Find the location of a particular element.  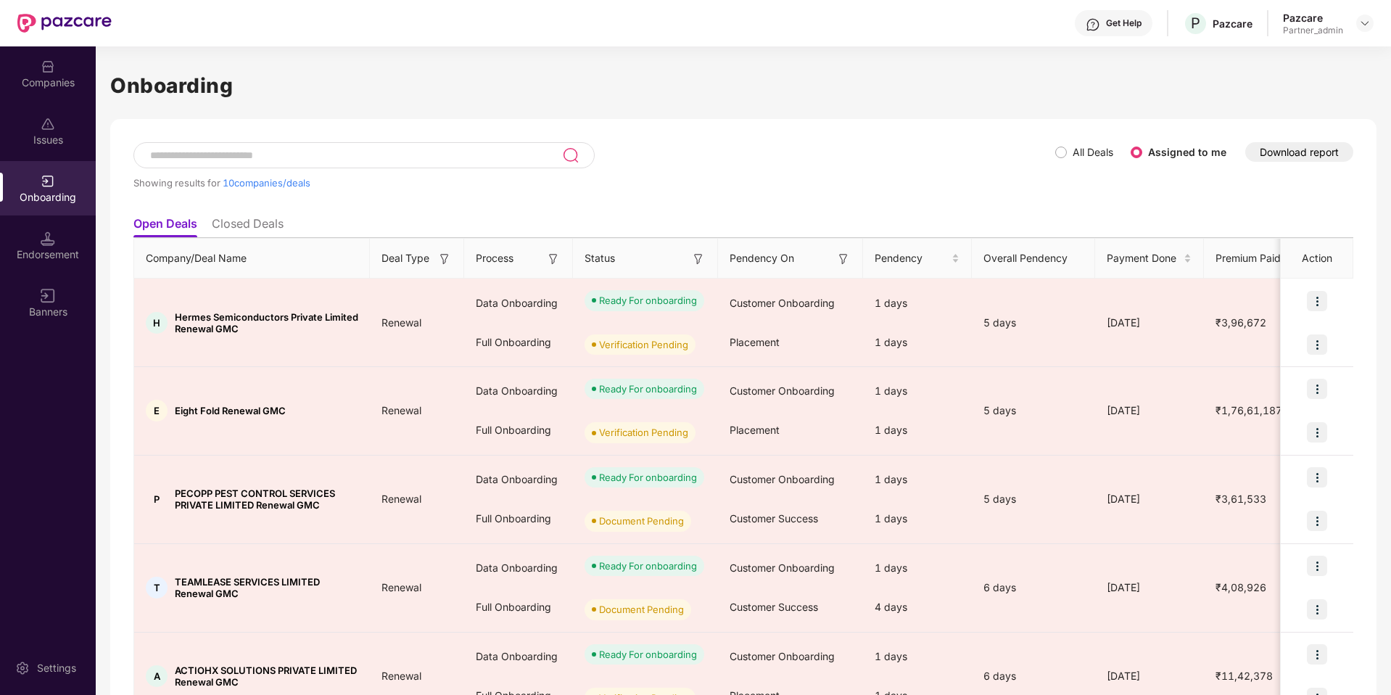

button: Download report is located at coordinates (1299, 152).